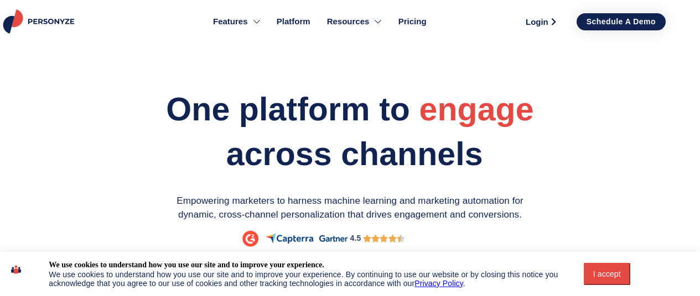 The width and height of the screenshot is (700, 296). What do you see at coordinates (348, 22) in the screenshot?
I see `span: Resources` at bounding box center [348, 22].